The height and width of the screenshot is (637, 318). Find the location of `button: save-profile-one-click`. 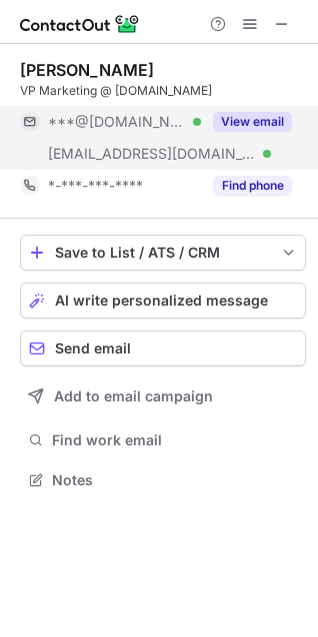

button: save-profile-one-click is located at coordinates (163, 253).